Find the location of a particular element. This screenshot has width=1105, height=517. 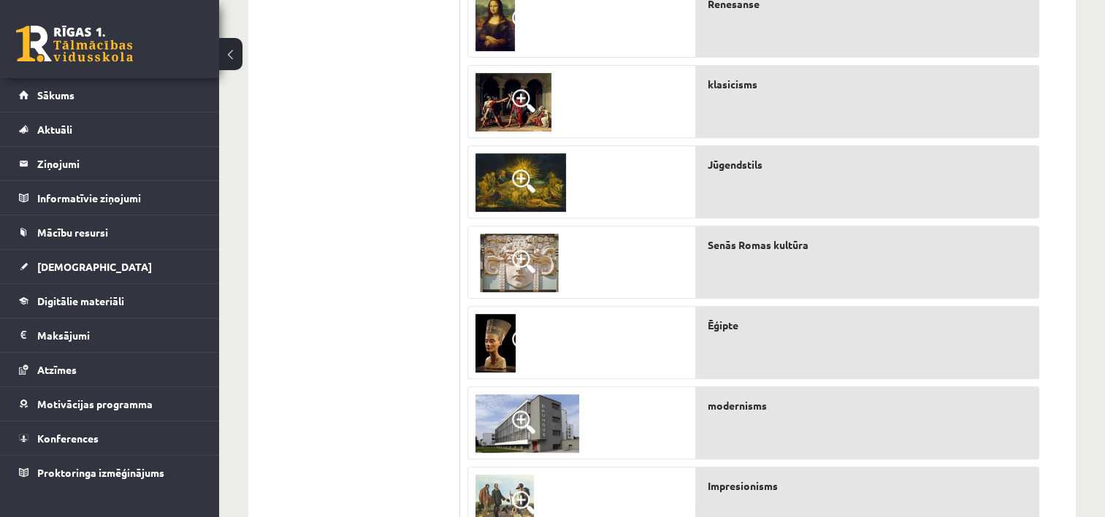

a: Mācību resursi is located at coordinates (110, 232).